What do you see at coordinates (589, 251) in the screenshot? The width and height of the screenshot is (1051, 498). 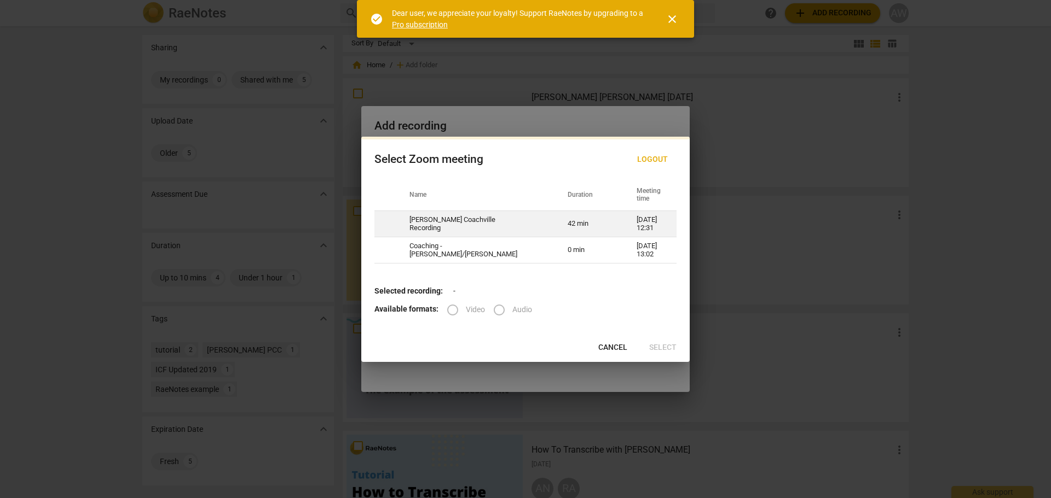 I see `td: 0 min` at bounding box center [589, 251].